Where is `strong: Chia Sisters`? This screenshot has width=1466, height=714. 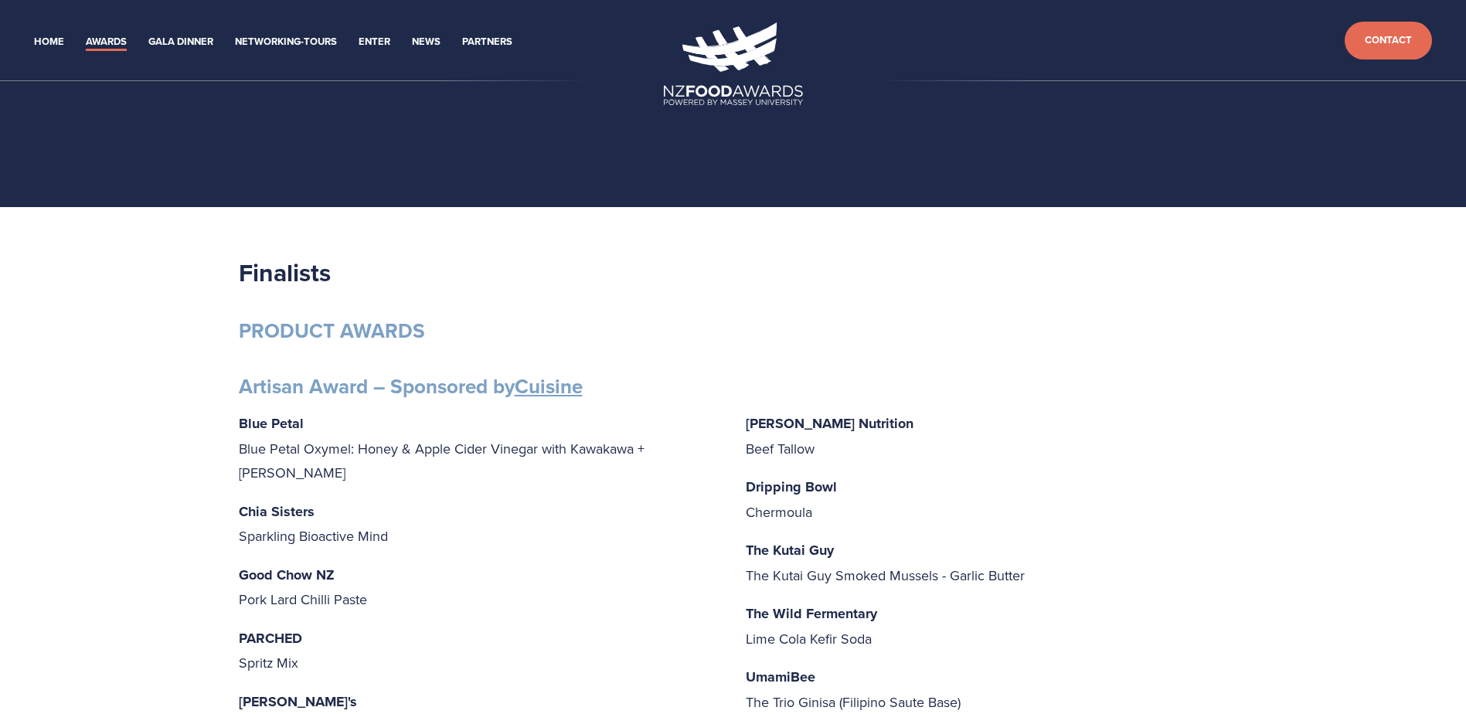
strong: Chia Sisters is located at coordinates (277, 512).